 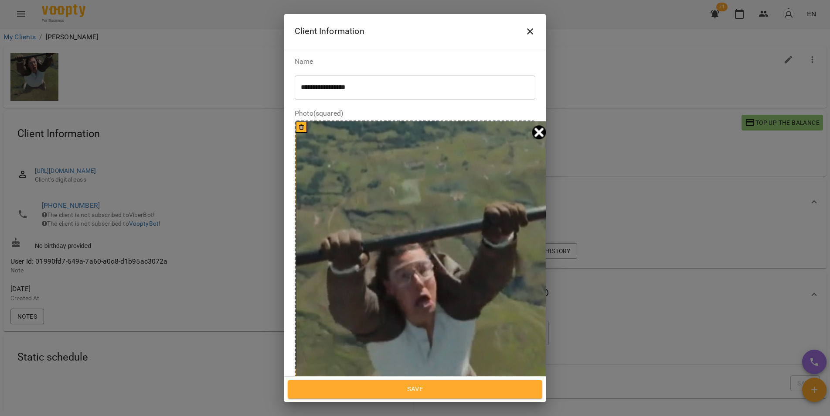 I want to click on span: Save, so click(x=415, y=389).